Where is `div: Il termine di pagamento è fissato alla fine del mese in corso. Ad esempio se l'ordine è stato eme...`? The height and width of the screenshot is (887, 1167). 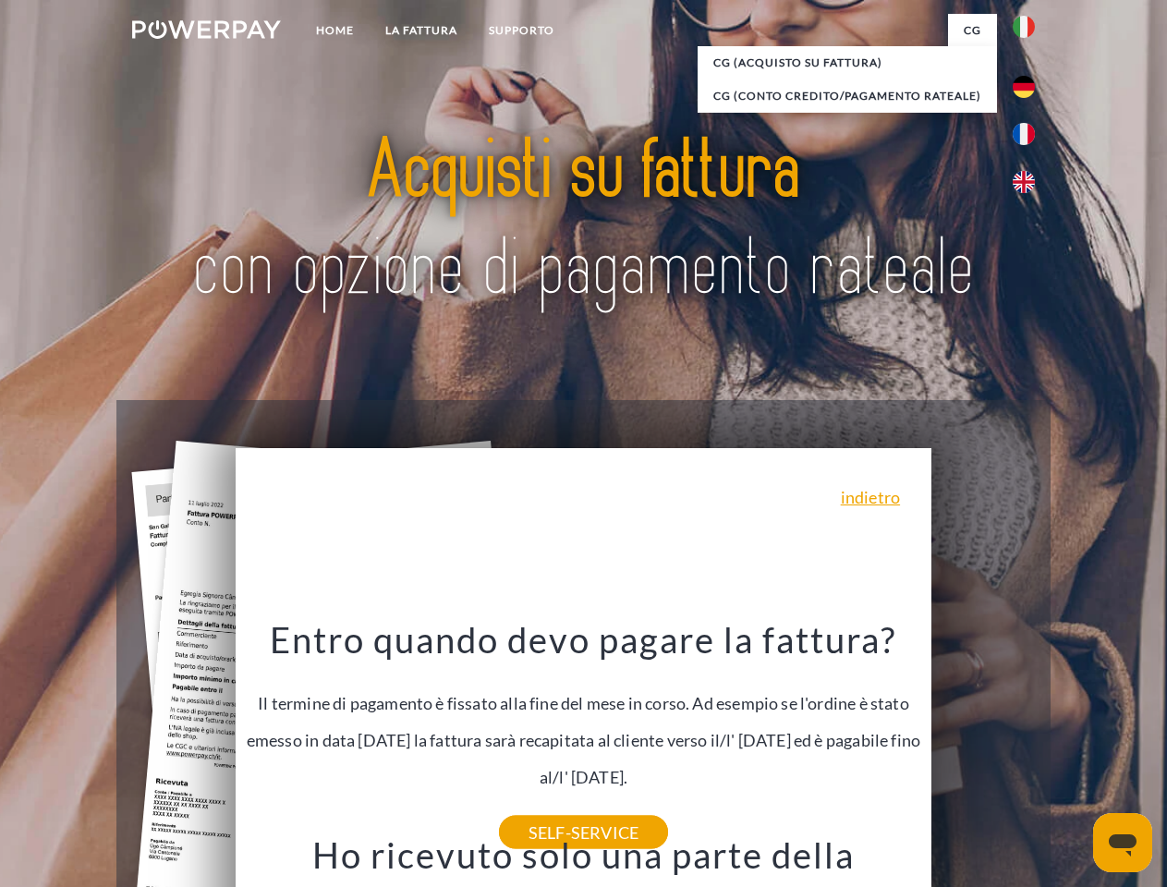
div: Il termine di pagamento è fissato alla fine del mese in corso. Ad esempio se l'ordine è stato eme... is located at coordinates (584, 724).